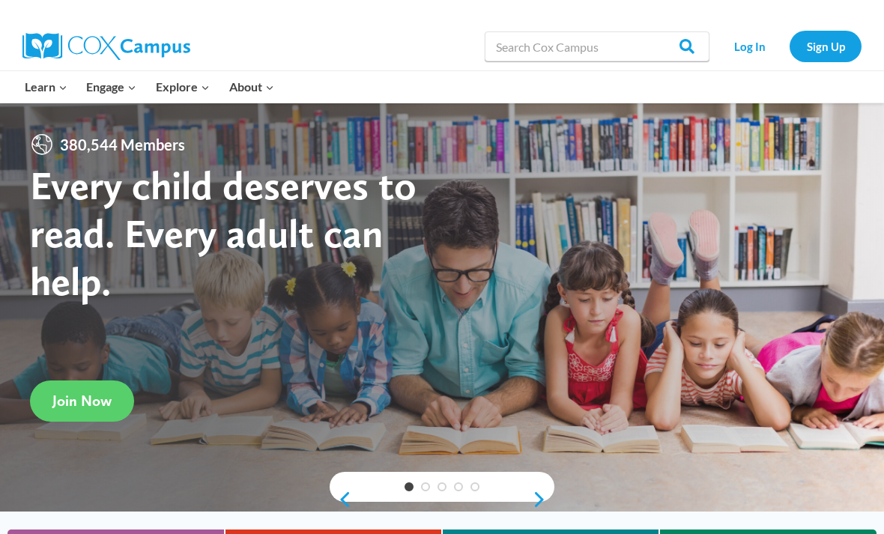 The width and height of the screenshot is (884, 534). I want to click on nav: Primary Navigation, so click(149, 87).